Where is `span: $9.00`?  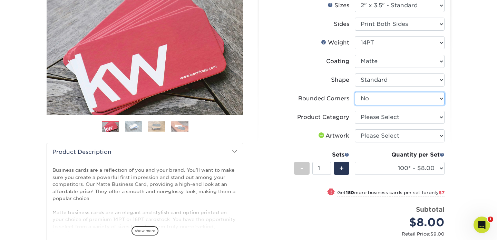 span: $9.00 is located at coordinates (438, 234).